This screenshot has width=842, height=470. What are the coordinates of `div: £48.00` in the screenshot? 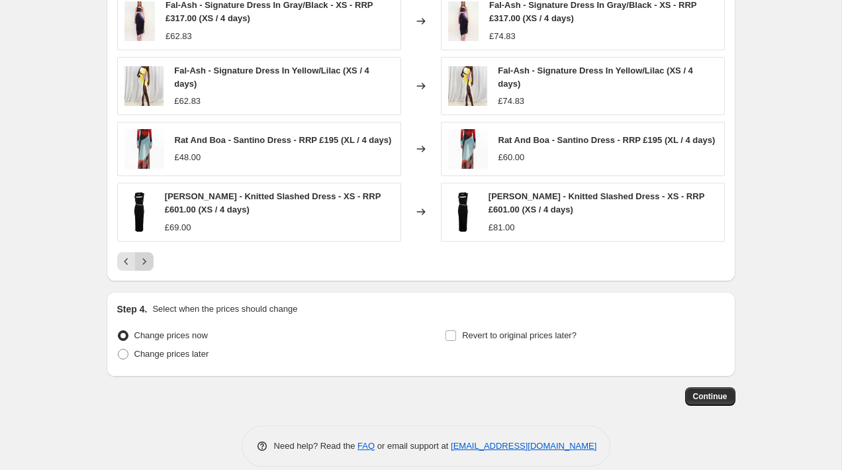 It's located at (188, 158).